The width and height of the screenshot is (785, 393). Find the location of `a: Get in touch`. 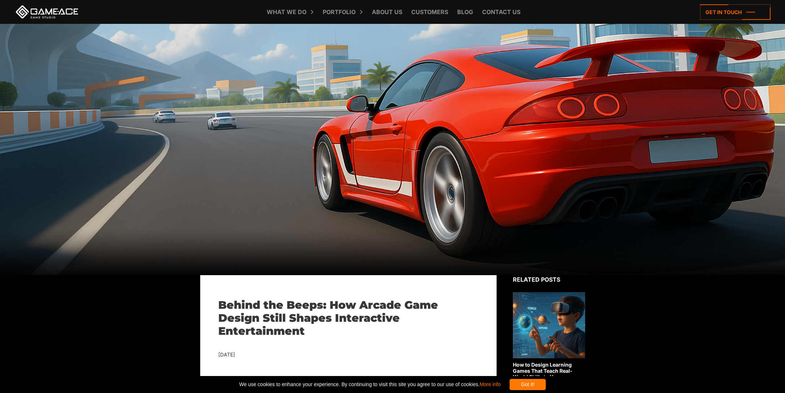

a: Get in touch is located at coordinates (735, 12).